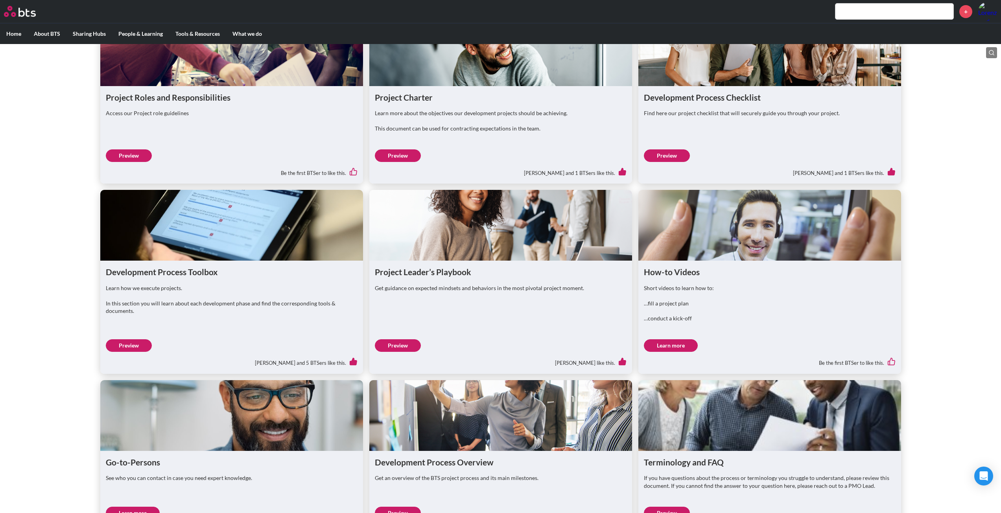 This screenshot has height=513, width=1001. What do you see at coordinates (769, 272) in the screenshot?
I see `h1: How-to Videos` at bounding box center [769, 272].